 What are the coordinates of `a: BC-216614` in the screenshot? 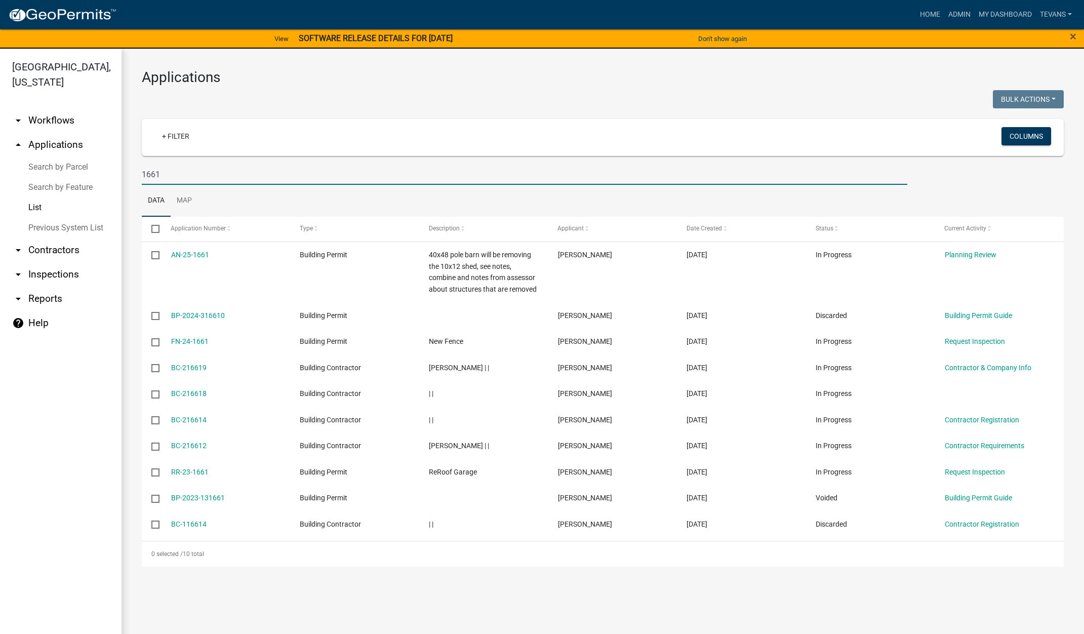 It's located at (189, 420).